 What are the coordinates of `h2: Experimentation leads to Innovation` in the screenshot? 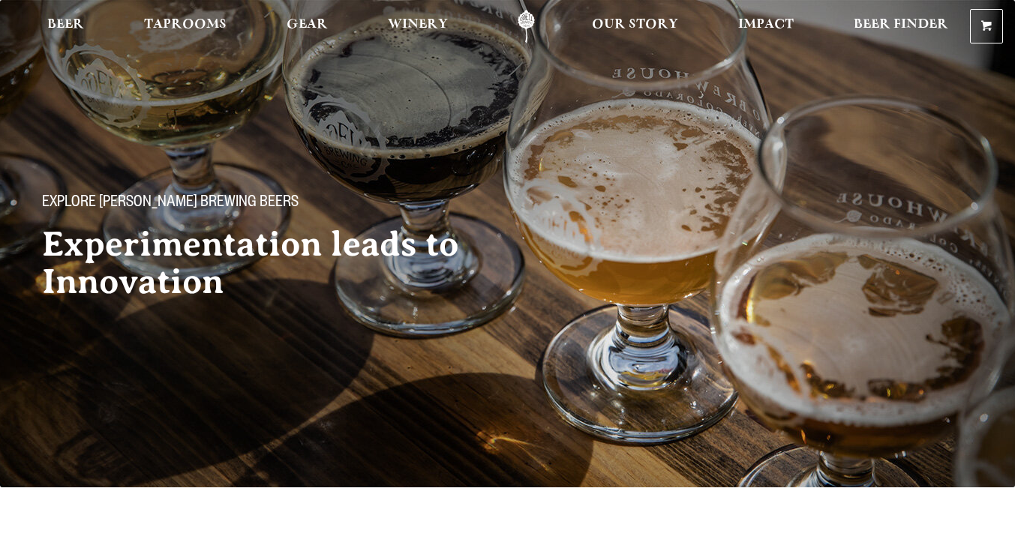 It's located at (276, 263).